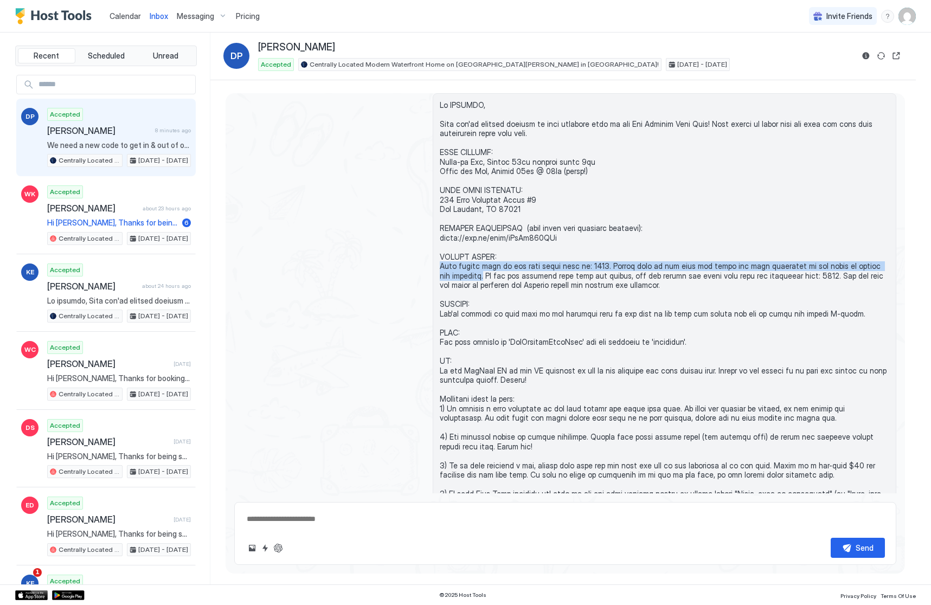 The image size is (931, 605). Describe the element at coordinates (849, 16) in the screenshot. I see `span: Invite Friends` at that location.